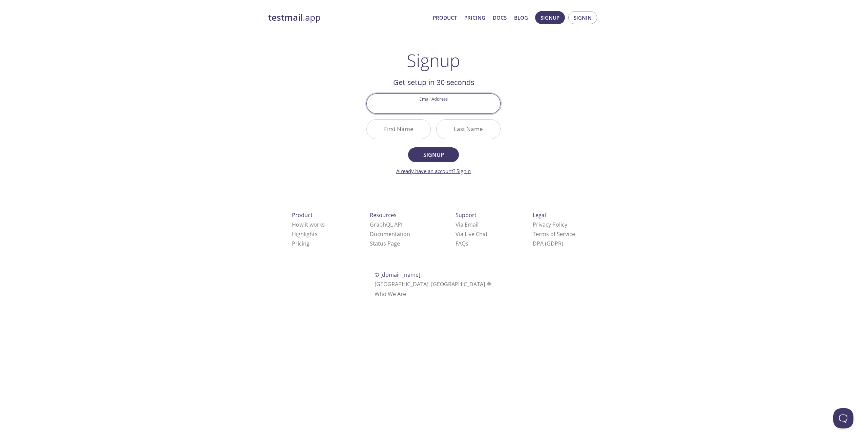  Describe the element at coordinates (550, 225) in the screenshot. I see `a: Privacy Policy` at that location.